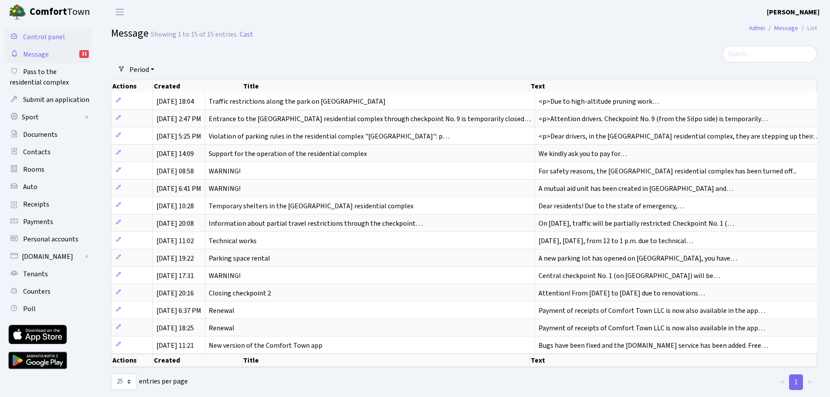 The width and height of the screenshot is (830, 397). Describe the element at coordinates (36, 204) in the screenshot. I see `font: Receipts` at that location.